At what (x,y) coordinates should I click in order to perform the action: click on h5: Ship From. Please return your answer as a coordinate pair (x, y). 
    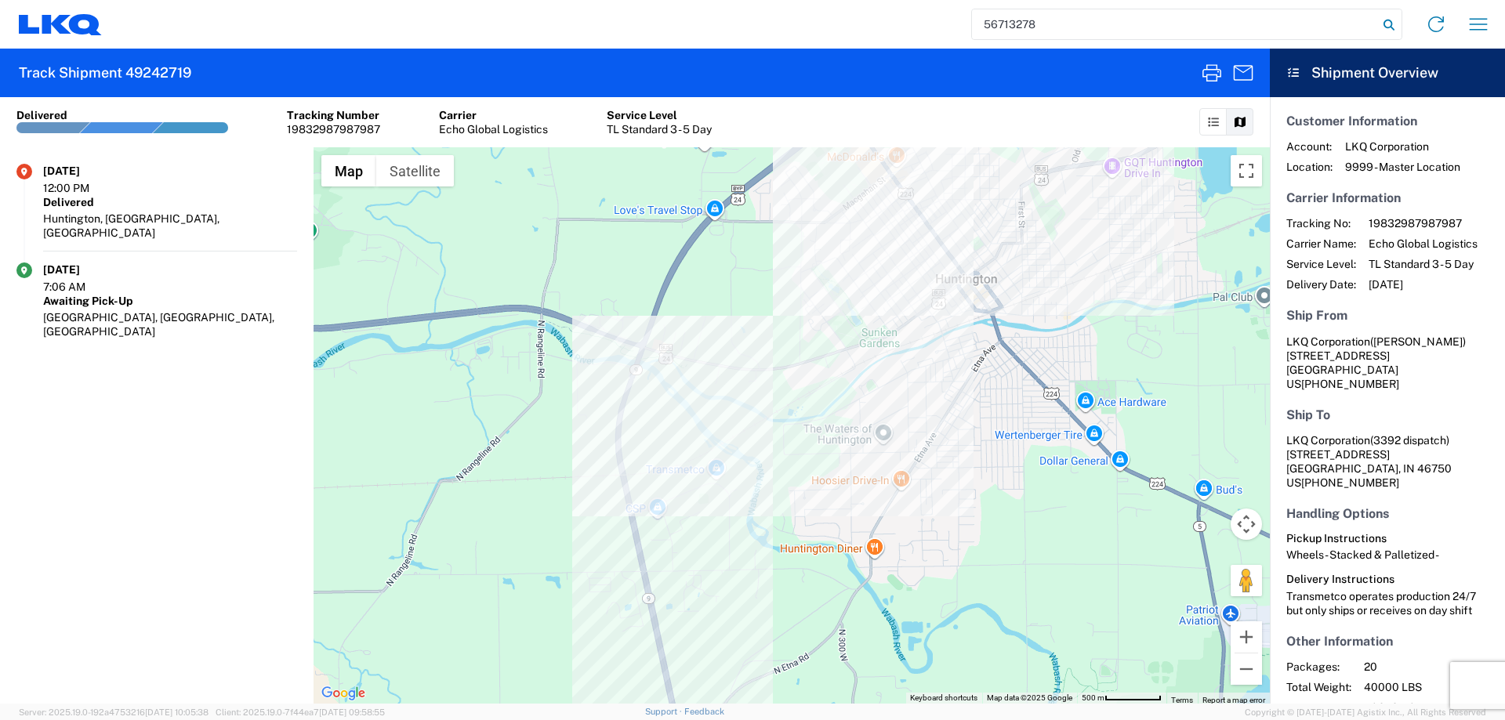
    Looking at the image, I should click on (1388, 315).